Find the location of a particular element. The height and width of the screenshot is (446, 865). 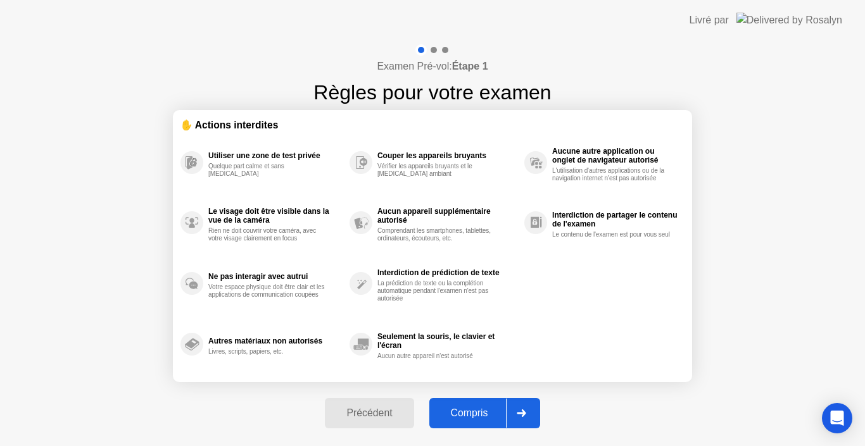

h4: Examen Pré-vol: is located at coordinates (432, 66).